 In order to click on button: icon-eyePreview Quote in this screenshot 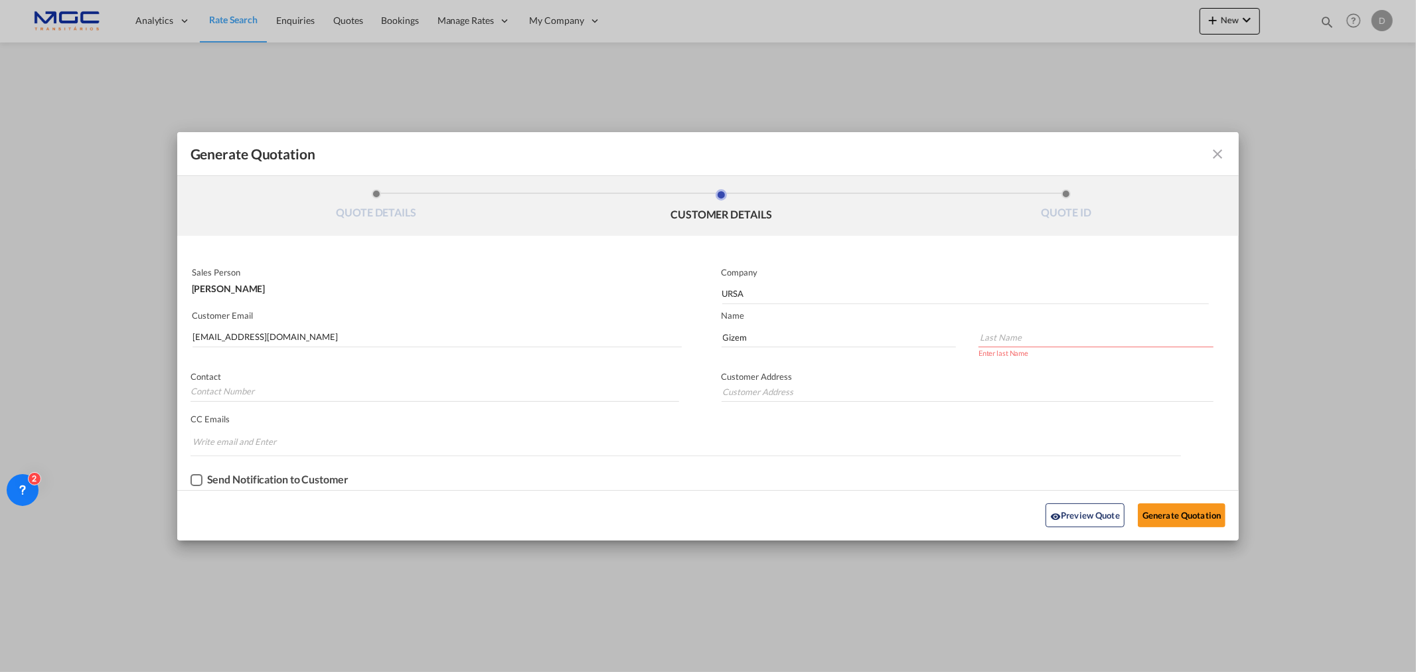, I will do `click(1085, 515)`.